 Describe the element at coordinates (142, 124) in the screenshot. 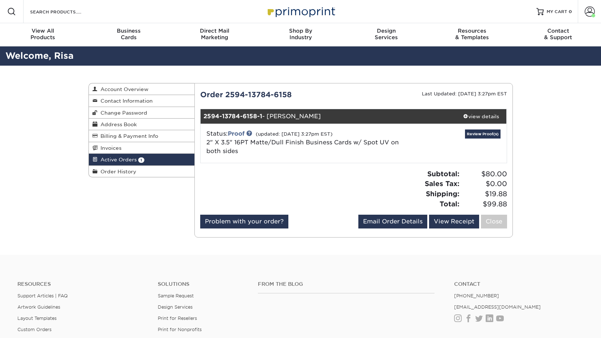

I see `a: Address Book` at that location.